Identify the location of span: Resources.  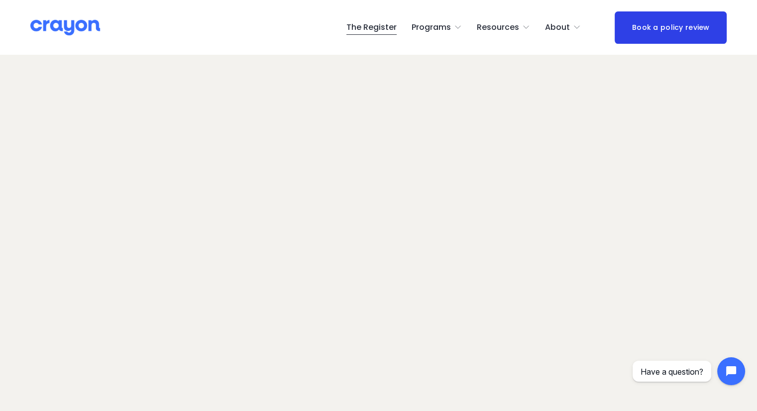
(498, 27).